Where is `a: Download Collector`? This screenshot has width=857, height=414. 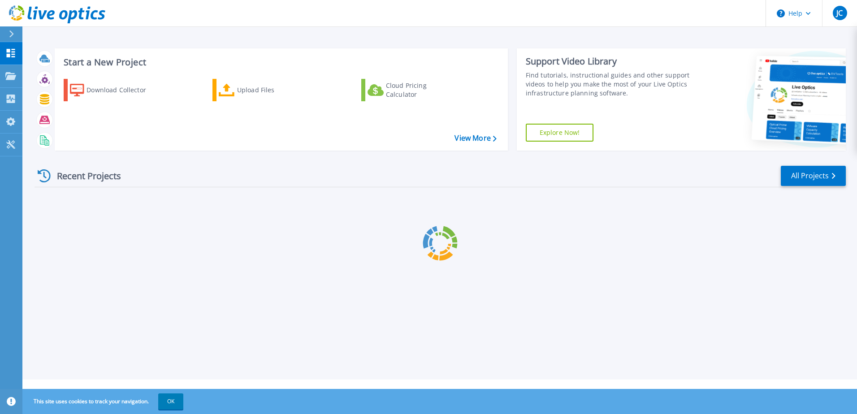 a: Download Collector is located at coordinates (113, 90).